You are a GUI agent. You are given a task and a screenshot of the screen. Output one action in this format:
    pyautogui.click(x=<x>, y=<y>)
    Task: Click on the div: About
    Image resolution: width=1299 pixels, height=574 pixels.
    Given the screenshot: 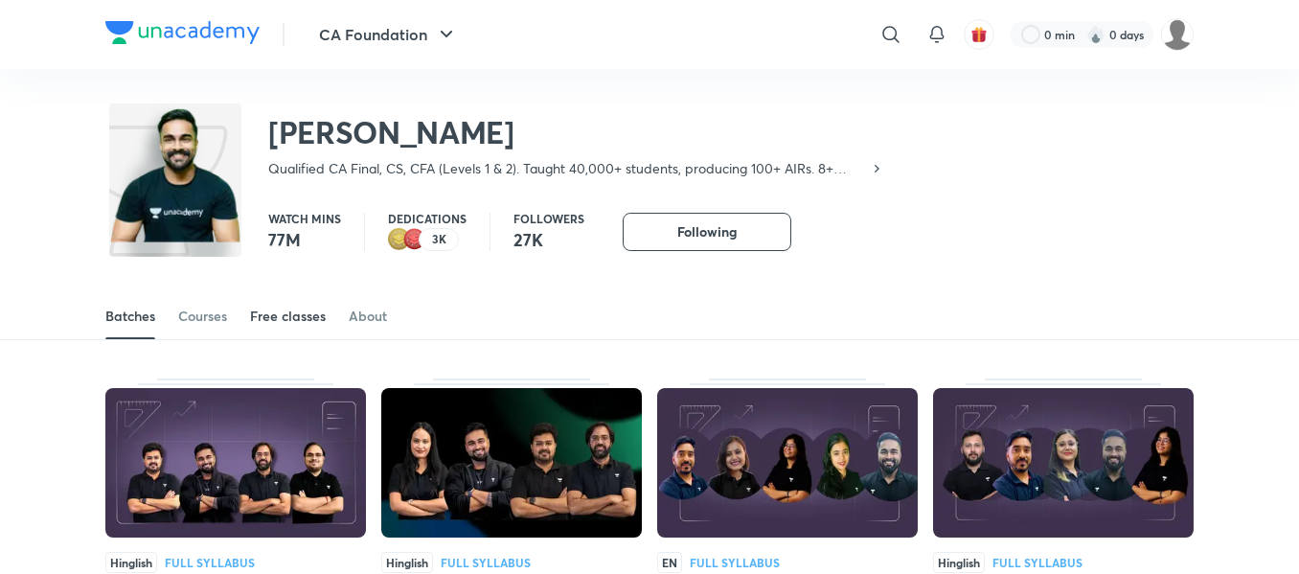 What is the action you would take?
    pyautogui.click(x=368, y=316)
    